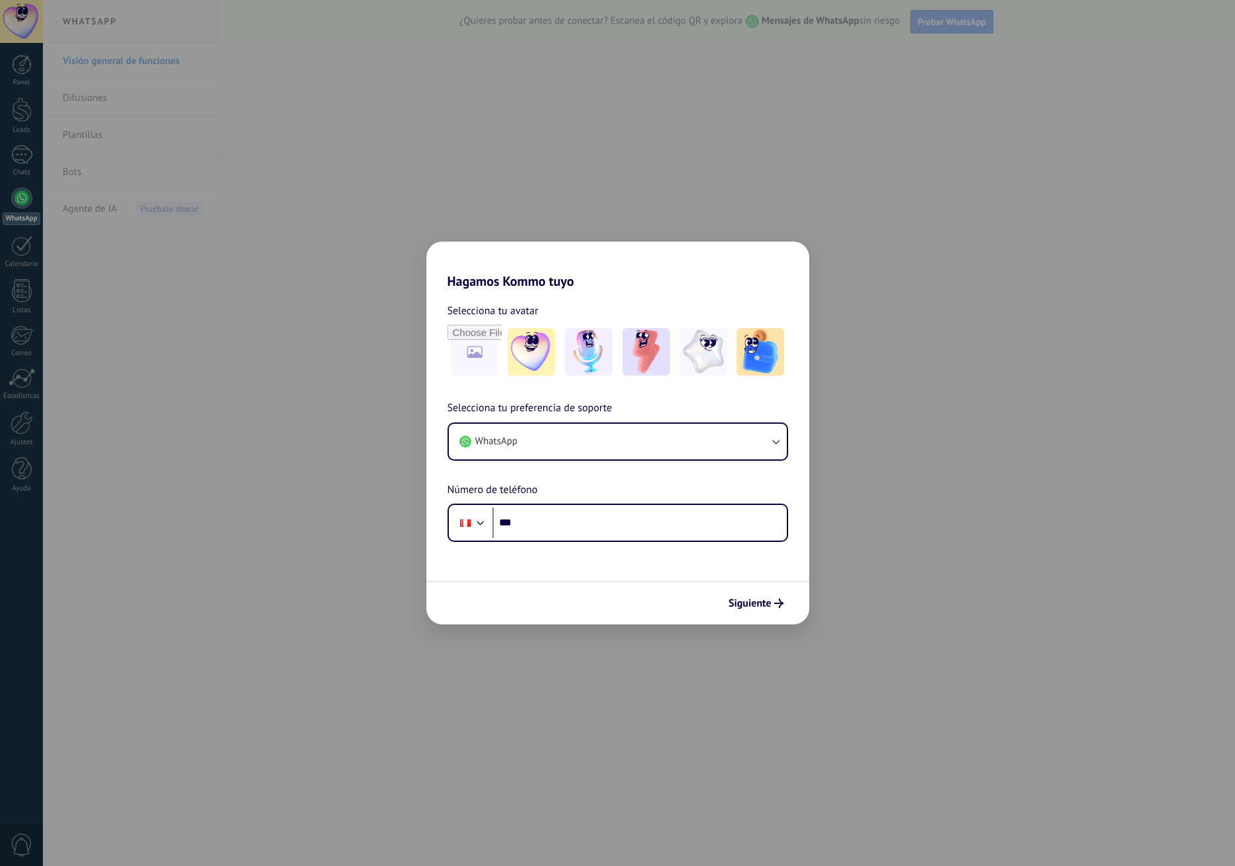  What do you see at coordinates (646, 352) in the screenshot?
I see `img: -3.jpeg` at bounding box center [646, 352].